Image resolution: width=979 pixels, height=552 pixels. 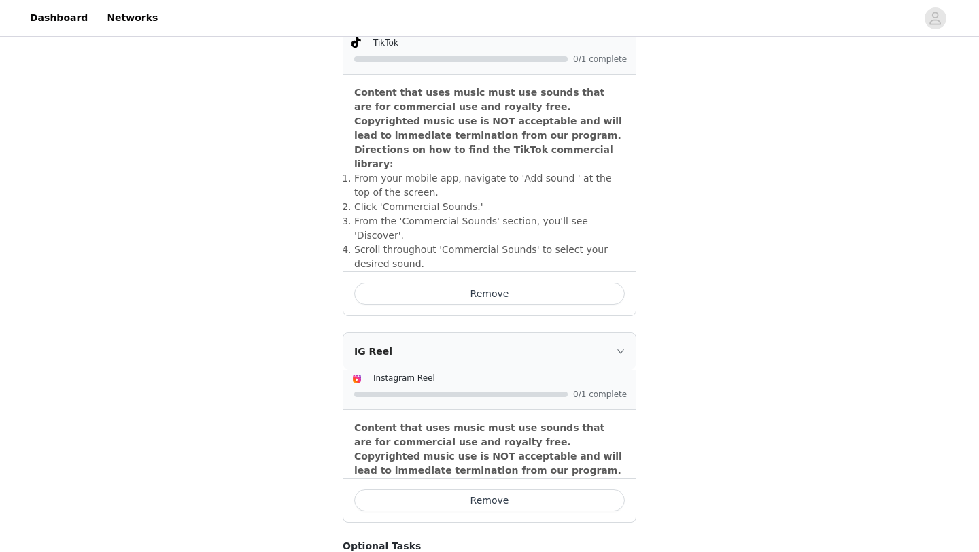 What do you see at coordinates (489, 228) in the screenshot?
I see `li: ​From the 'Commercial Sounds' section, you'll see 'Discover'.` at bounding box center [489, 228].